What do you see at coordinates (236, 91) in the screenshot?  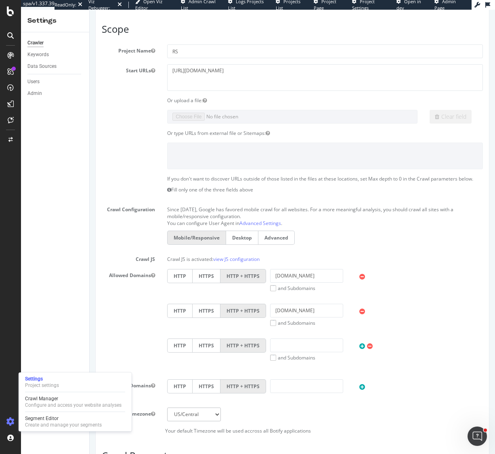 I see `div: Or upload a file:` at bounding box center [236, 91].